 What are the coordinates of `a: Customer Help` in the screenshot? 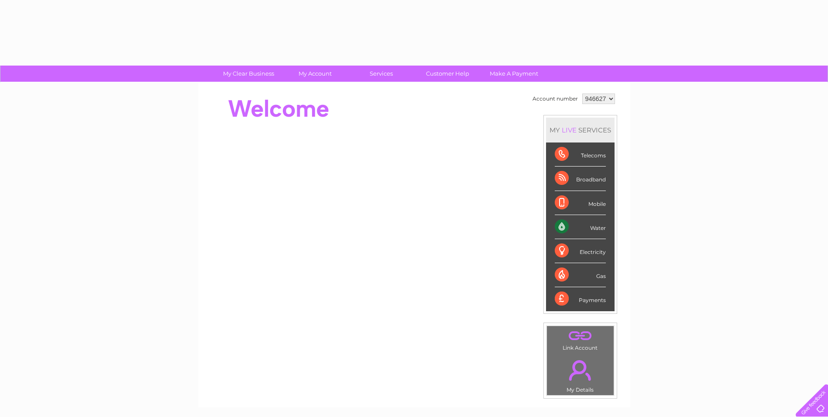 It's located at (448, 73).